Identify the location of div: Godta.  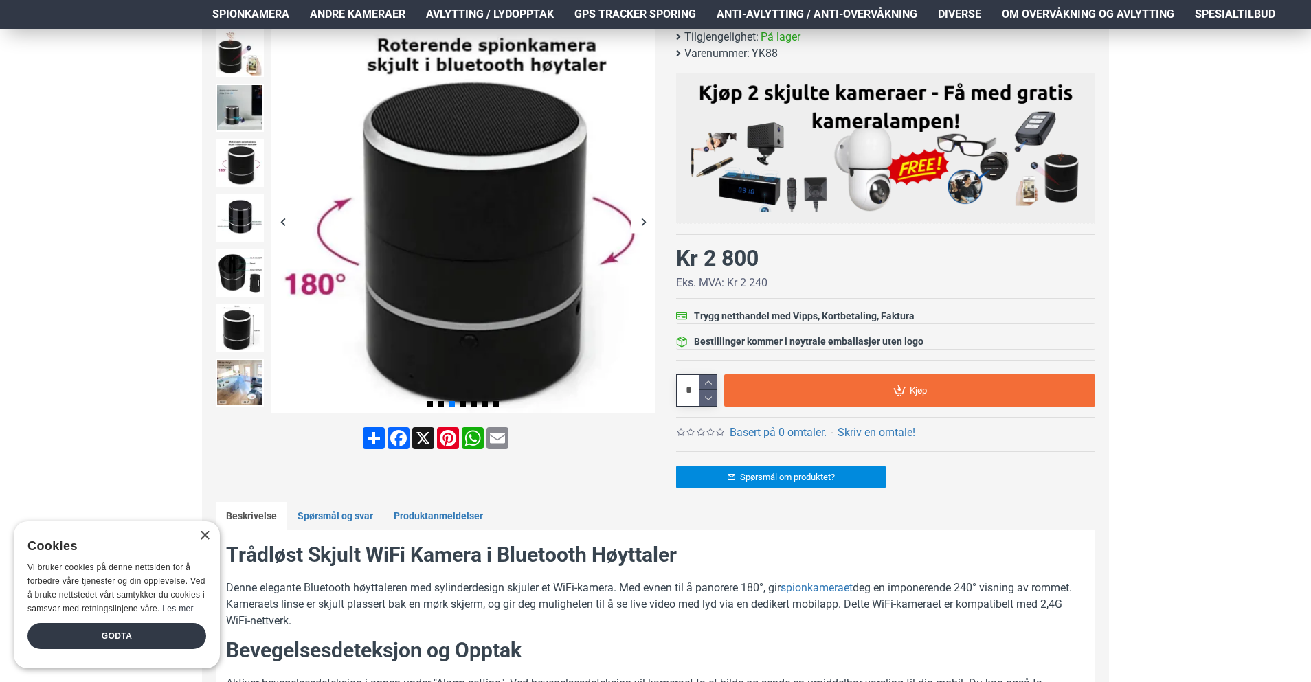
(117, 636).